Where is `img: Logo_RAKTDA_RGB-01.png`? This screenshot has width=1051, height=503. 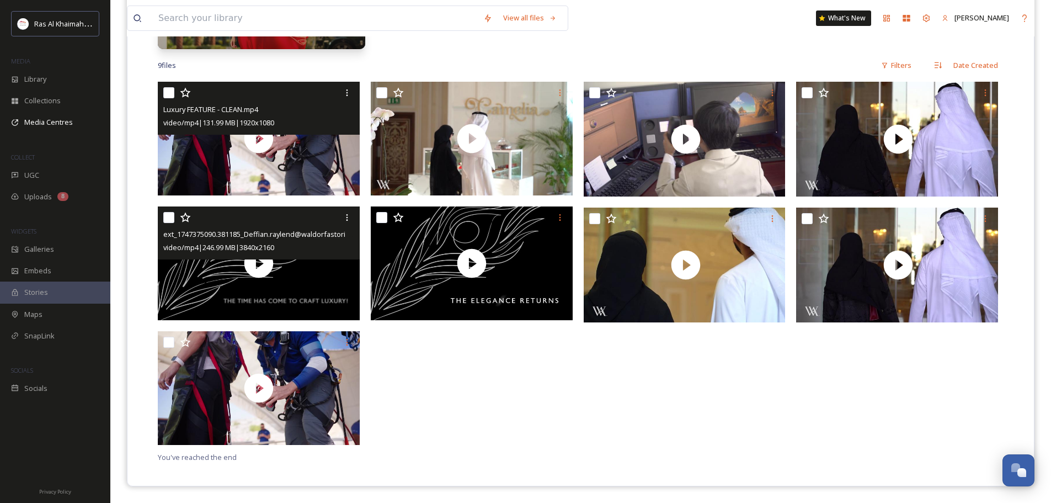 img: Logo_RAKTDA_RGB-01.png is located at coordinates (23, 24).